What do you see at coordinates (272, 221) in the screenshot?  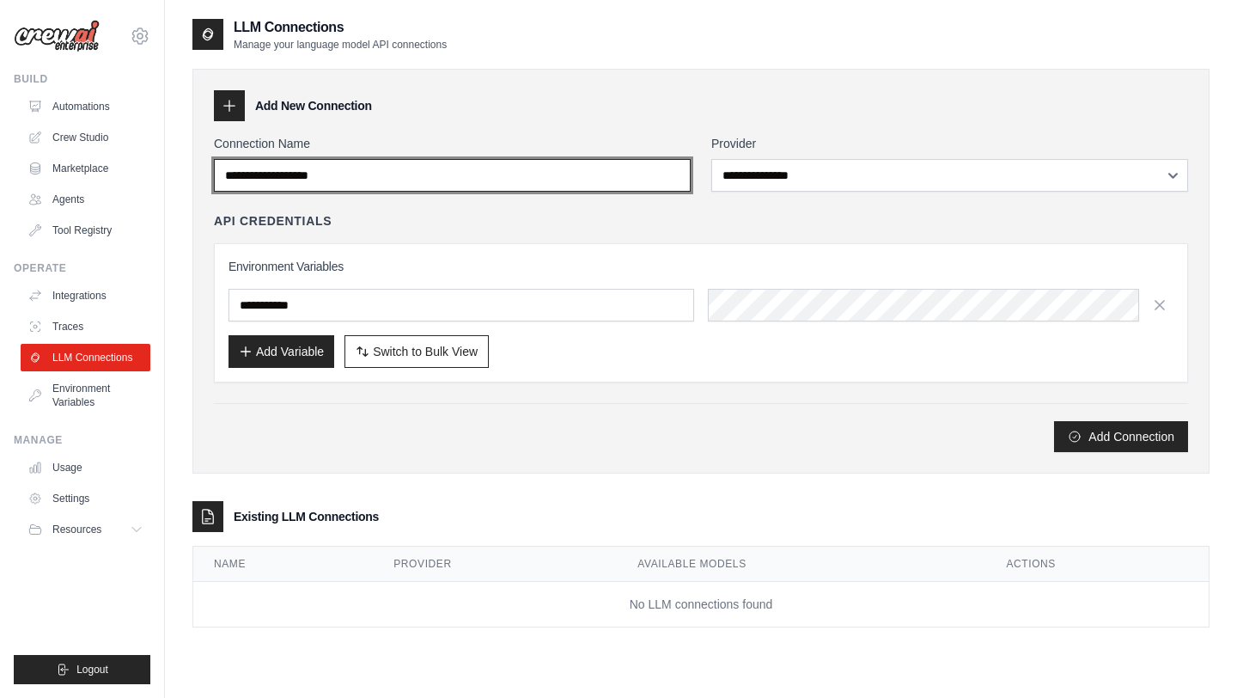 I see `h4: API Credentials` at bounding box center [272, 221].